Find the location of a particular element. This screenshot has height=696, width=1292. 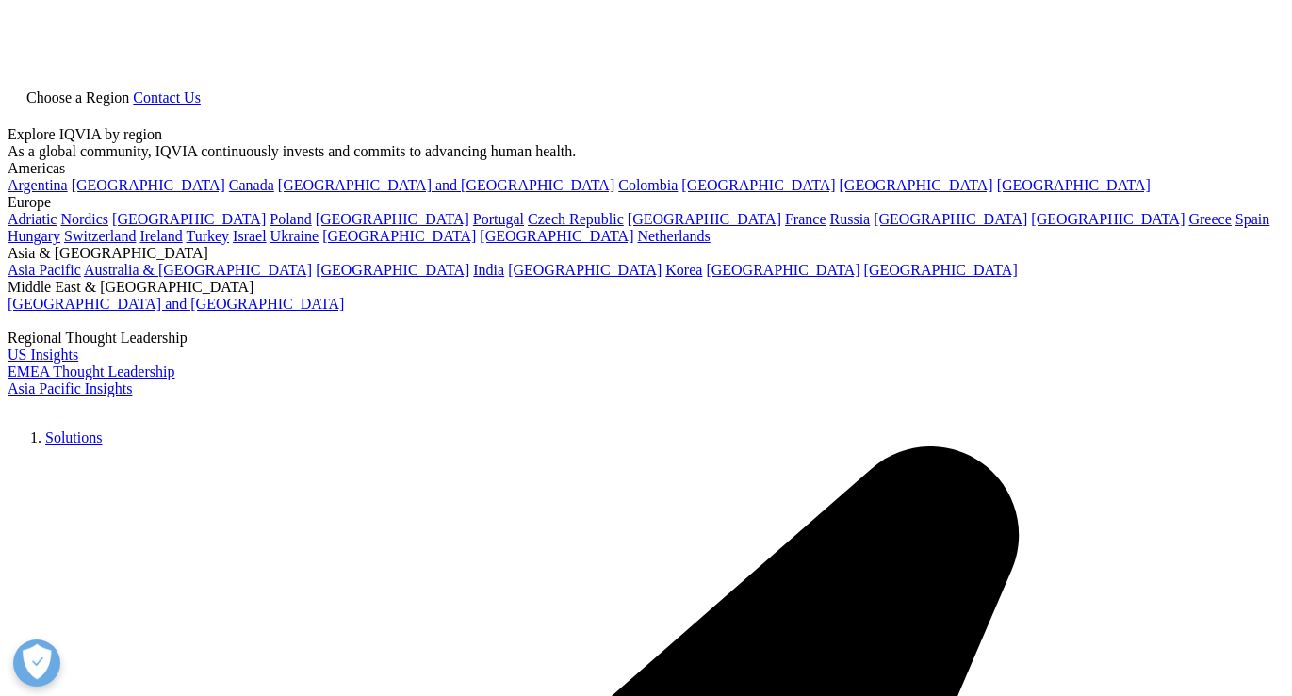

div: Europe is located at coordinates (646, 203).